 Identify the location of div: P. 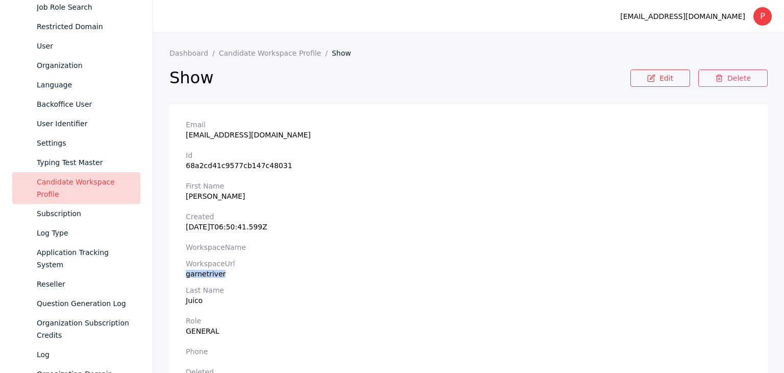
(763, 16).